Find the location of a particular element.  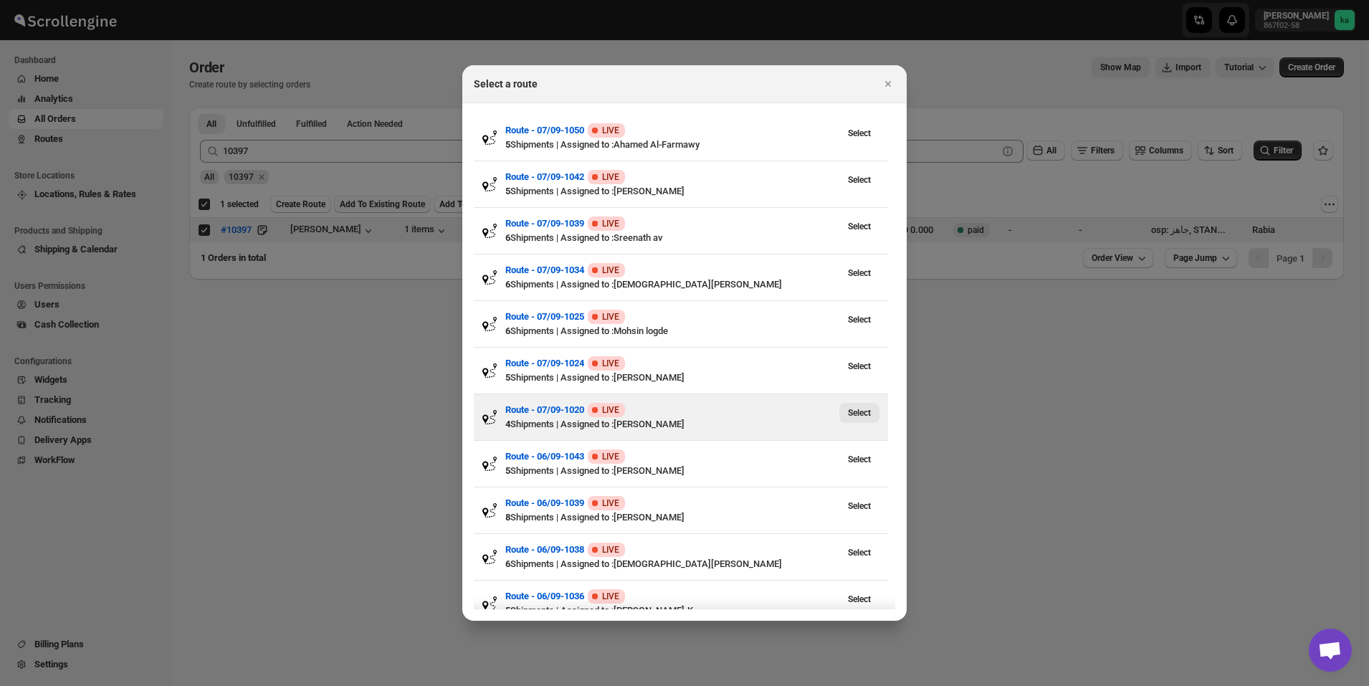

button: Route - 06/09-1043 is located at coordinates (545, 457).